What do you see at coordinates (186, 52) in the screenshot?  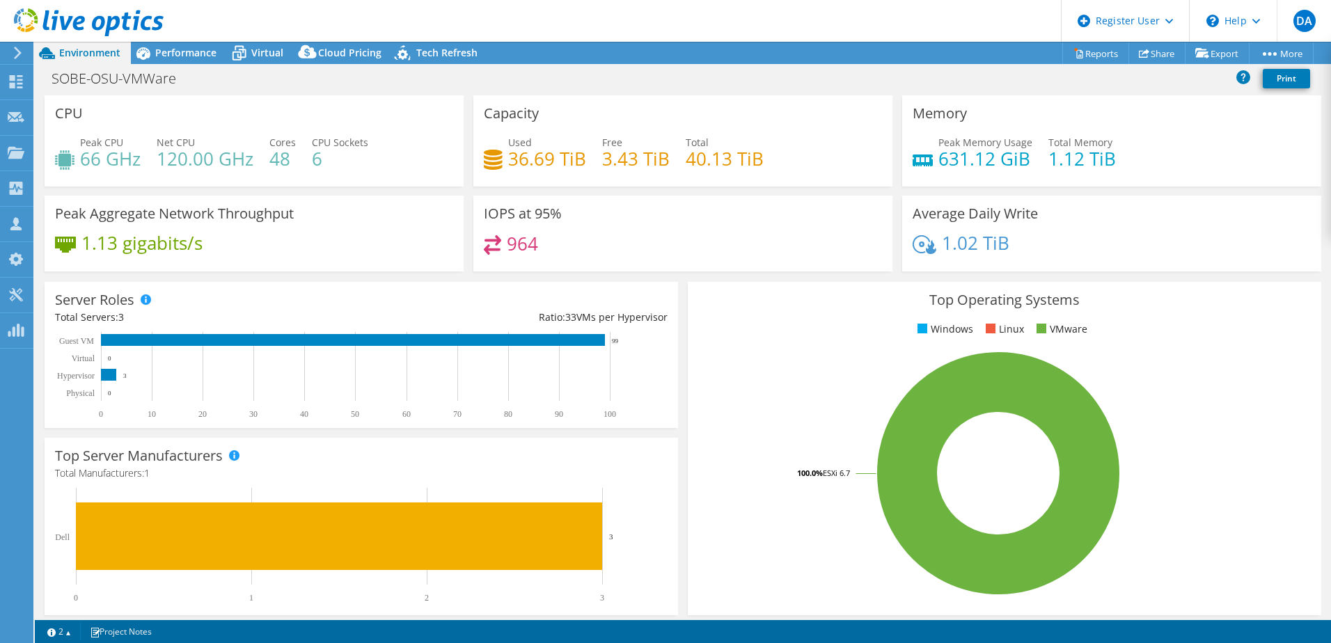 I see `span: Performance` at bounding box center [186, 52].